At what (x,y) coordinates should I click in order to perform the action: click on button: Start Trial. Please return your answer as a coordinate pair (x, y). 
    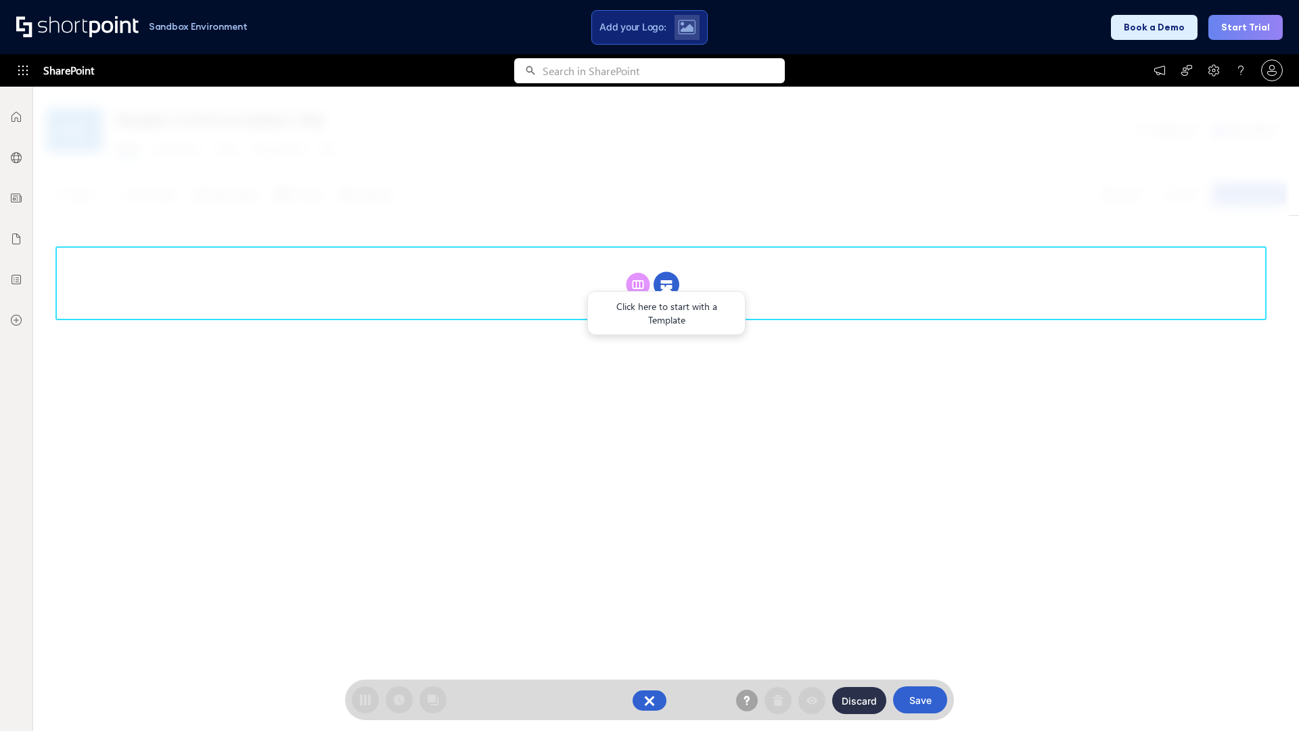
    Looking at the image, I should click on (1246, 27).